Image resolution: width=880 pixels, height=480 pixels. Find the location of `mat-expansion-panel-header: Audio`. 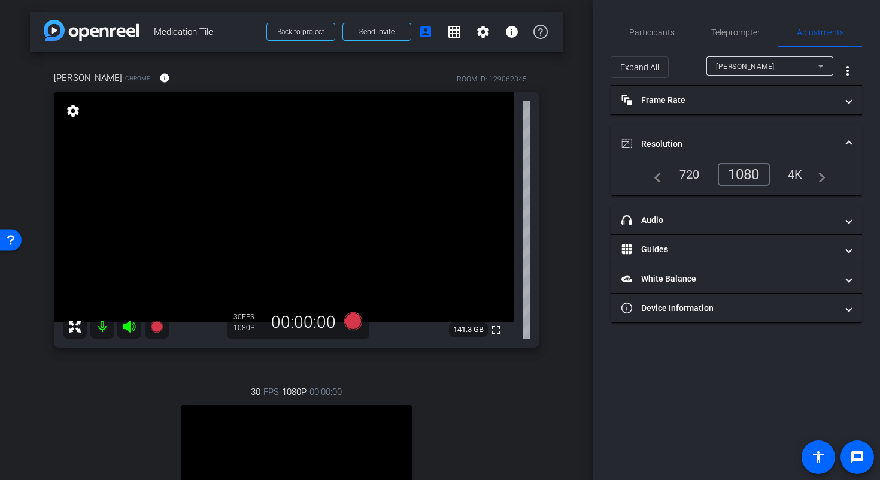

mat-expansion-panel-header: Audio is located at coordinates (736, 220).